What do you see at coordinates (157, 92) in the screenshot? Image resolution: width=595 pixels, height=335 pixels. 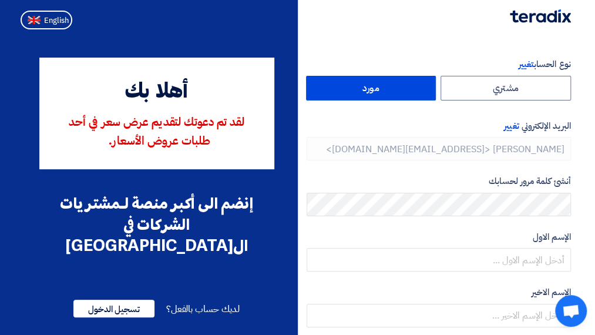 I see `div: أهلا بك` at bounding box center [157, 92].